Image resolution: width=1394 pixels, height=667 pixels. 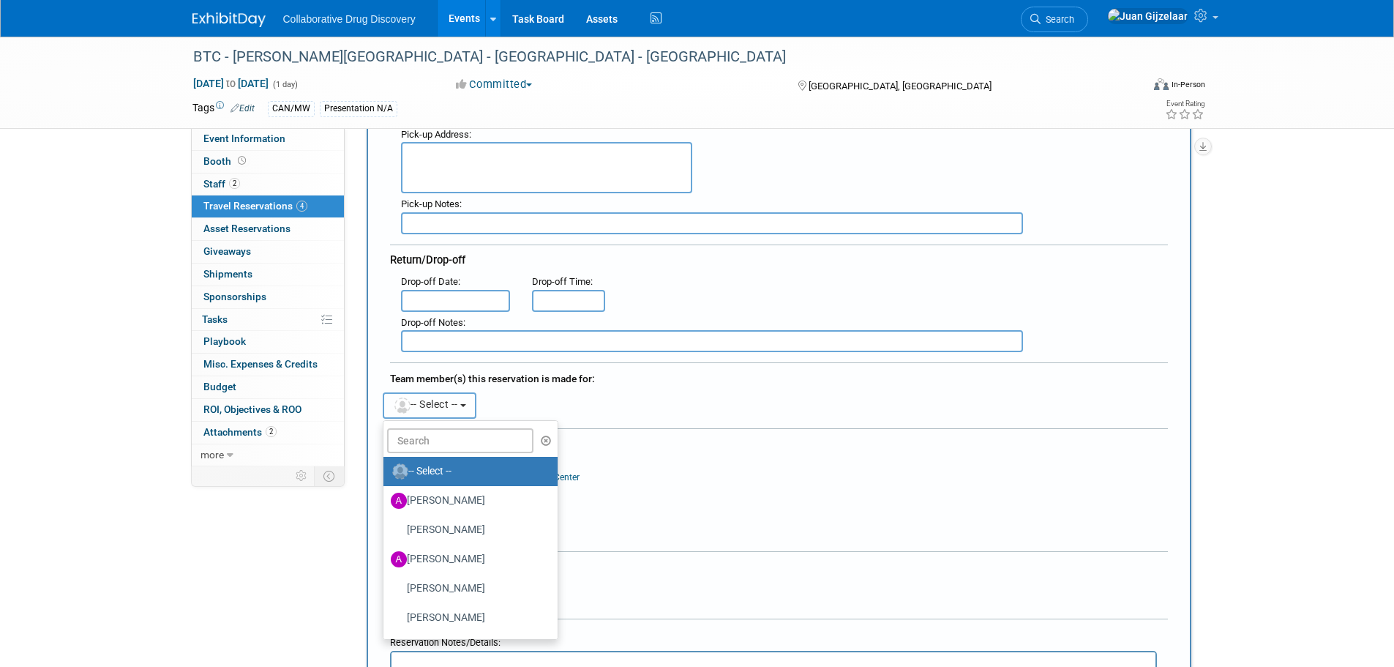 What do you see at coordinates (349, 19) in the screenshot?
I see `span: Collaborative Drug Discovery` at bounding box center [349, 19].